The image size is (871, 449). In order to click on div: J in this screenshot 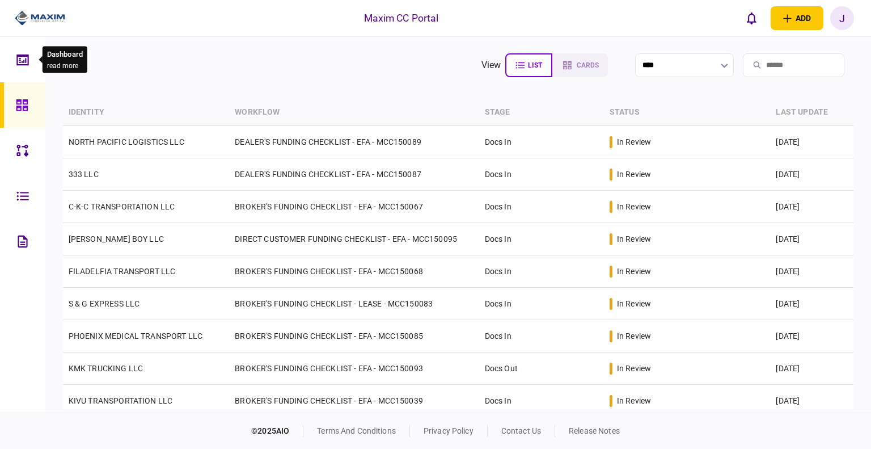, I will do `click(842, 18)`.